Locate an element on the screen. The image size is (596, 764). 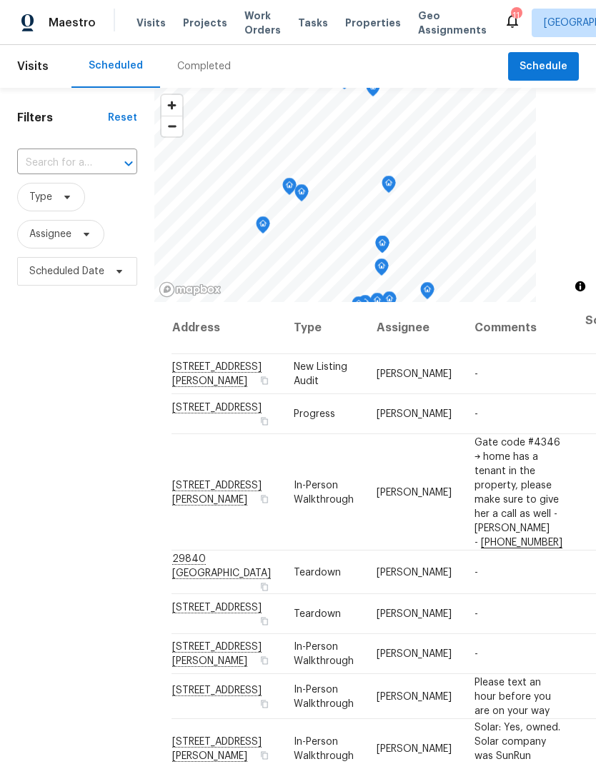
span: Geo Assignments is located at coordinates (452, 23).